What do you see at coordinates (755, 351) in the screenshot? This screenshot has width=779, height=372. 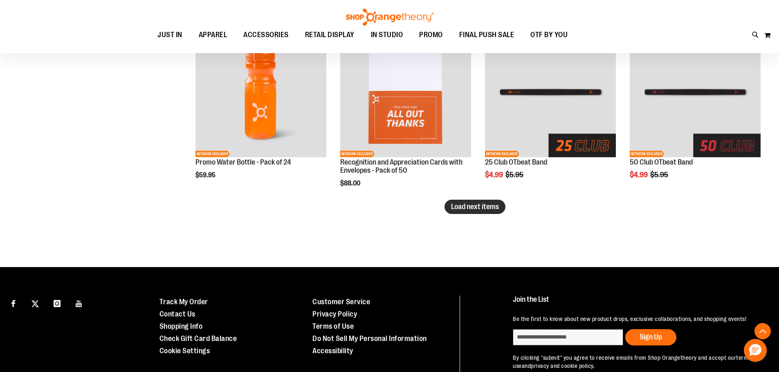 I see `button: Hello, have a question? Let’s chat.` at bounding box center [755, 351].